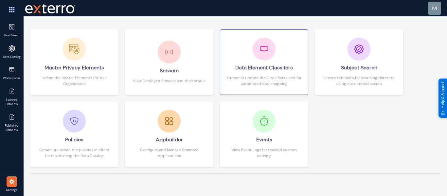  Describe the element at coordinates (74, 153) in the screenshot. I see `div: Create or update the policies in effect for maintaining the Data Catalog` at that location.